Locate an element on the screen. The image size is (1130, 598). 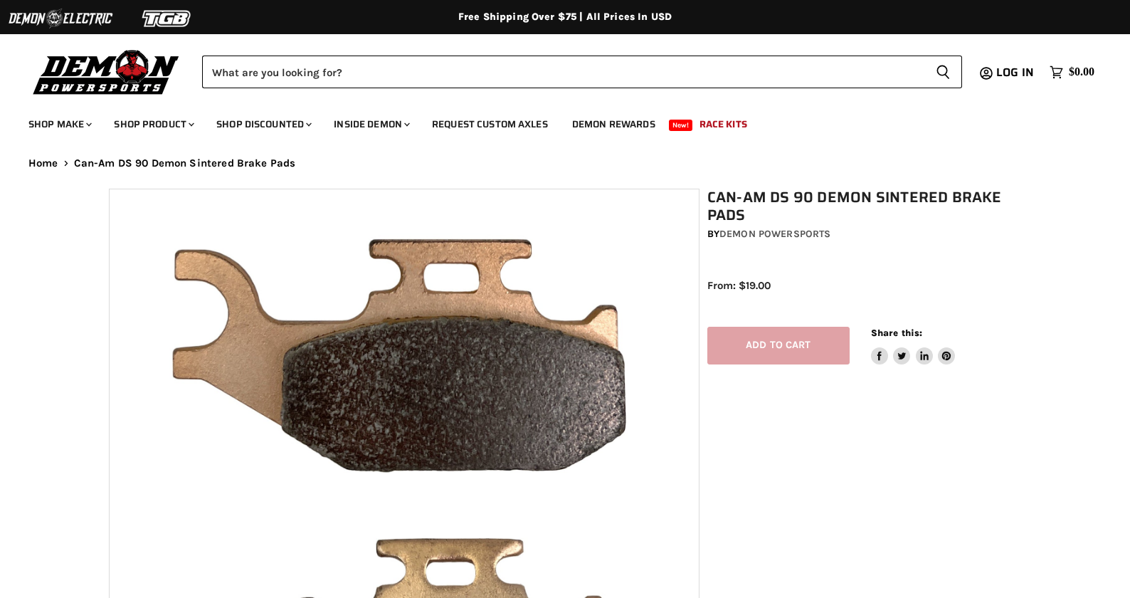
input: Search is located at coordinates (563, 72).